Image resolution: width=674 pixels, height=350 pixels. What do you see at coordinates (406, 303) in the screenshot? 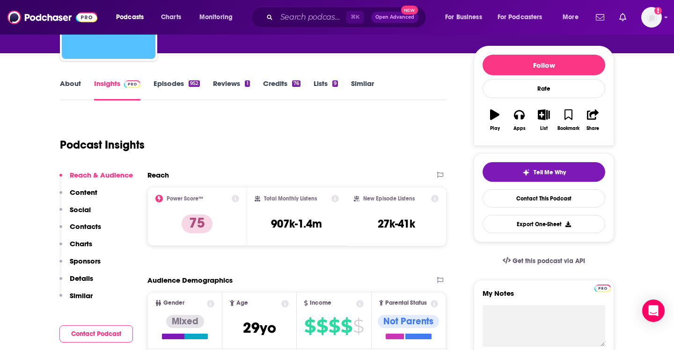
I see `span: Parental Status` at bounding box center [406, 303].